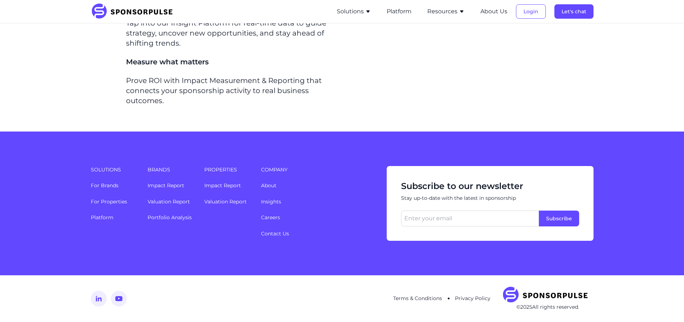 The image size is (684, 322). I want to click on button: Solutions, so click(354, 11).